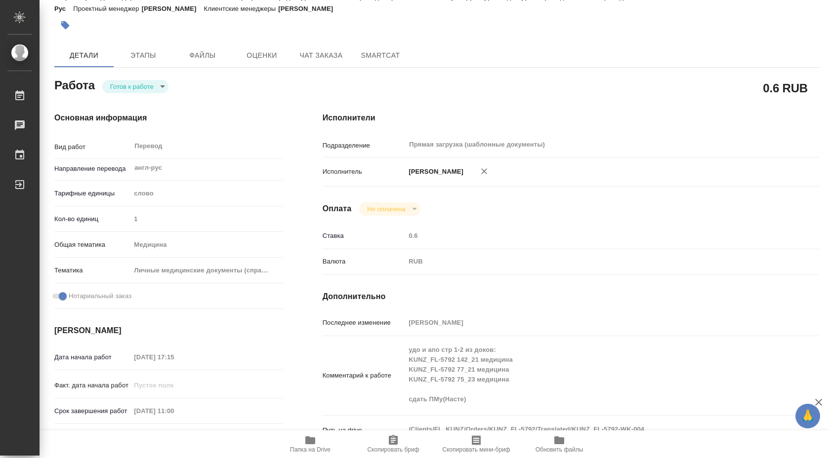  What do you see at coordinates (84, 55) in the screenshot?
I see `span: Детали` at bounding box center [84, 55].